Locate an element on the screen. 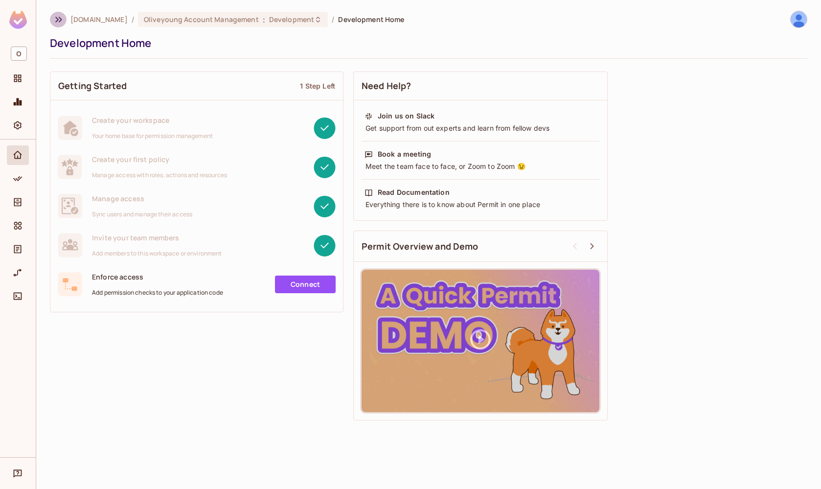 The image size is (821, 489). div: Home is located at coordinates (18, 155).